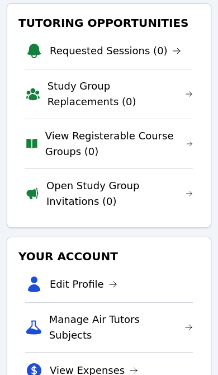 The width and height of the screenshot is (218, 375). I want to click on h3: Your Account, so click(109, 256).